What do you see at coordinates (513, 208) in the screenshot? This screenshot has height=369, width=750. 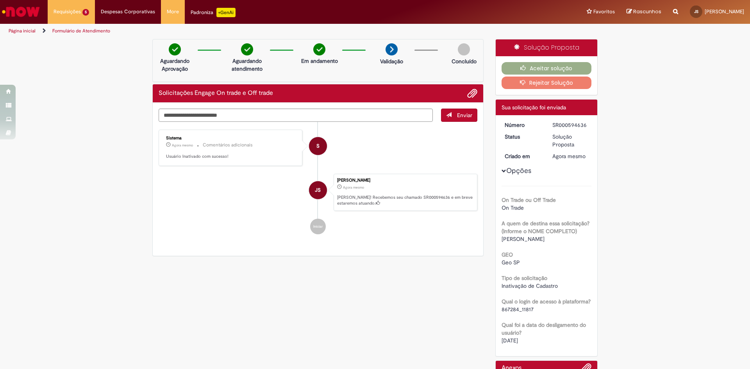 I see `span: On Trade` at bounding box center [513, 208].